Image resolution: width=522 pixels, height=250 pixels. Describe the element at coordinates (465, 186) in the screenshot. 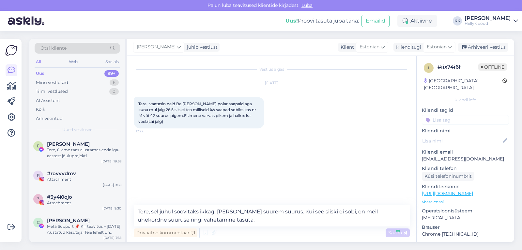

I see `p: Klienditeekond` at that location.